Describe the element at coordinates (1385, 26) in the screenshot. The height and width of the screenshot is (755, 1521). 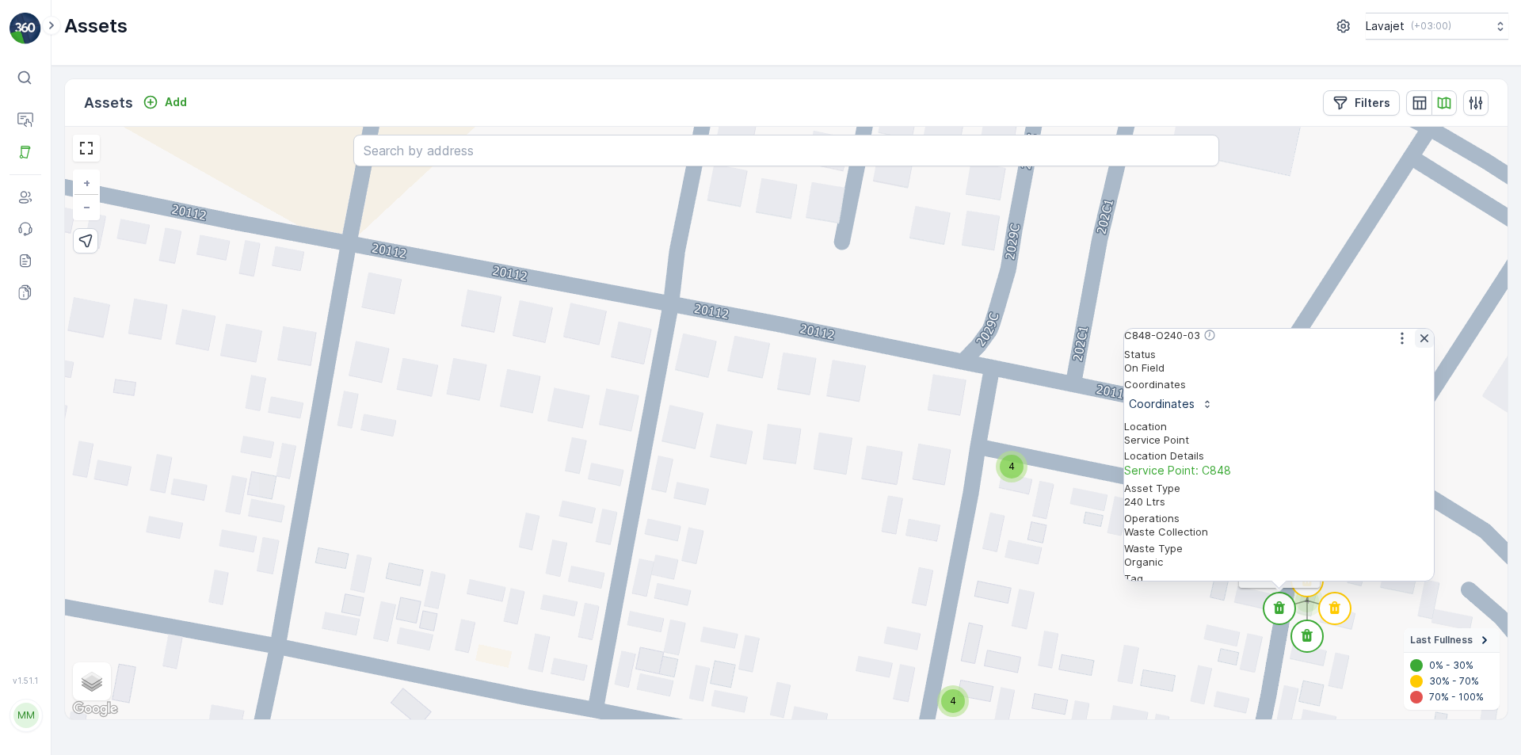
I see `p: Lavajet` at that location.